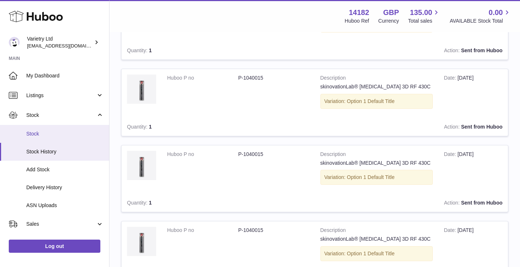 This screenshot has width=520, height=267. I want to click on span: Listings, so click(61, 95).